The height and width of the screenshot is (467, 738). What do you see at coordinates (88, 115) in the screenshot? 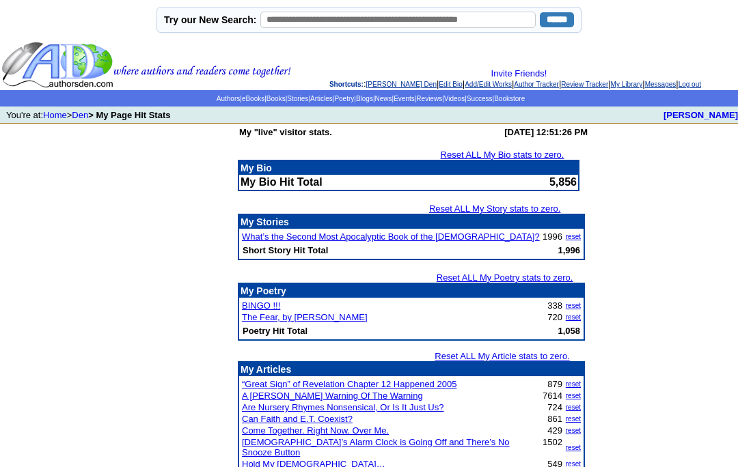
I see `font: You're at: >` at bounding box center [88, 115].